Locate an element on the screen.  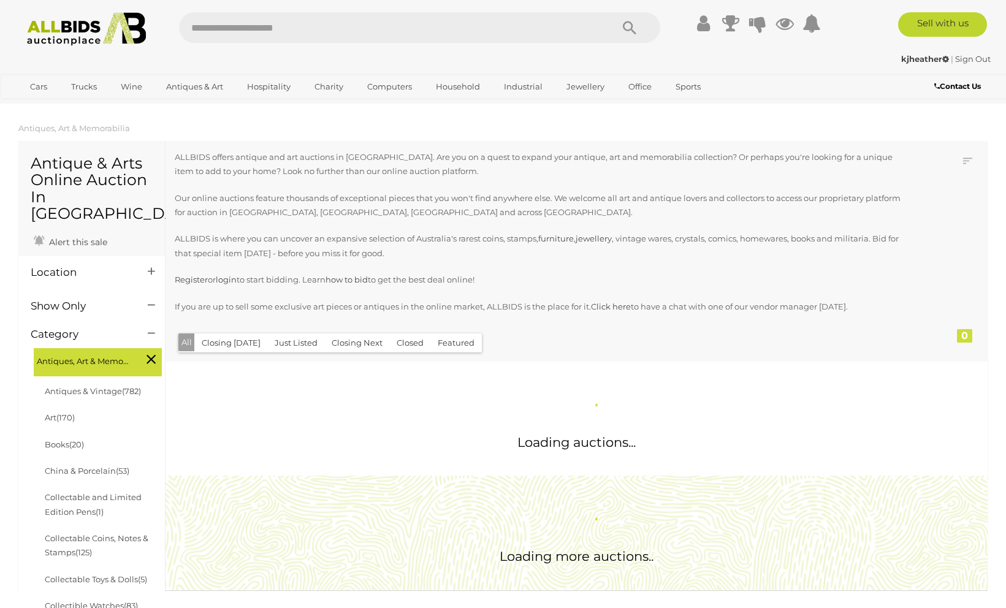
button: Closed is located at coordinates (410, 343).